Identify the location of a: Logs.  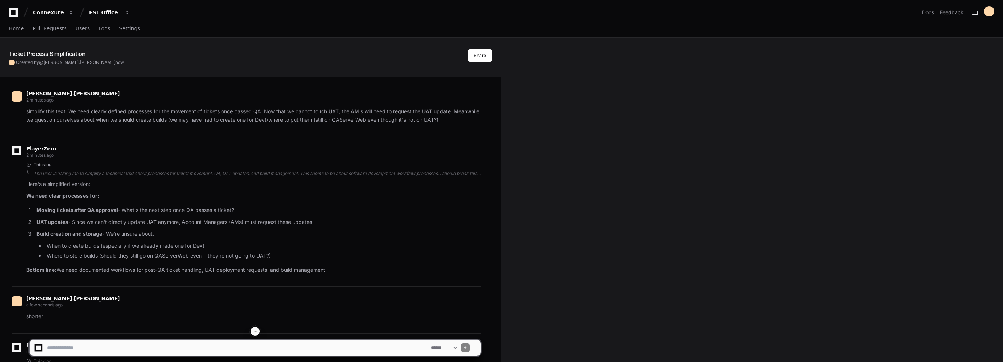
(104, 29).